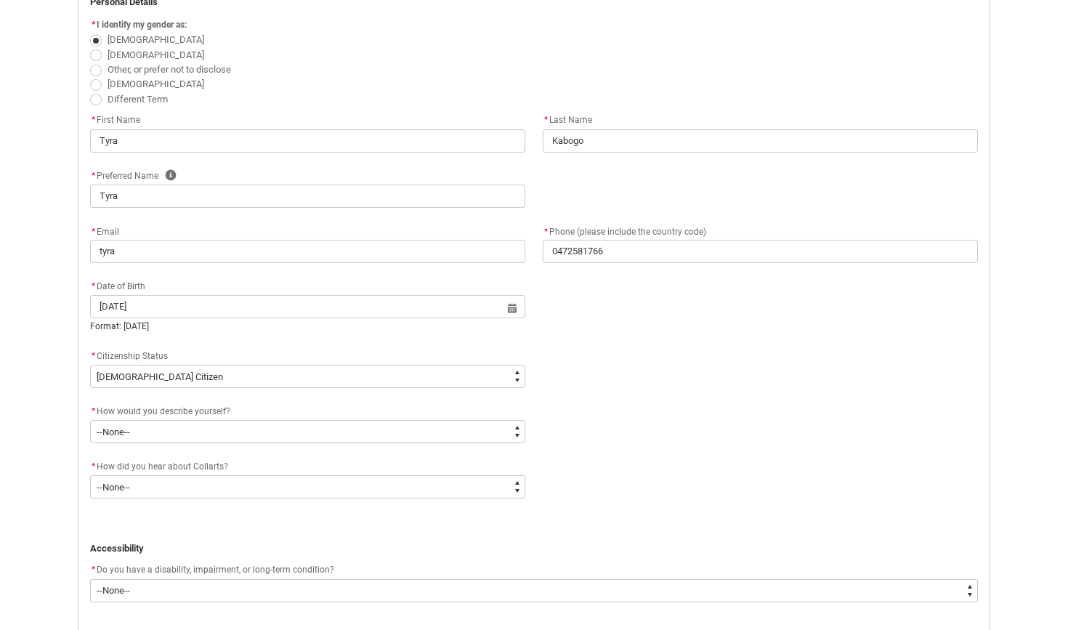 This screenshot has width=1068, height=630. Describe the element at coordinates (108, 230) in the screenshot. I see `label: Email` at that location.